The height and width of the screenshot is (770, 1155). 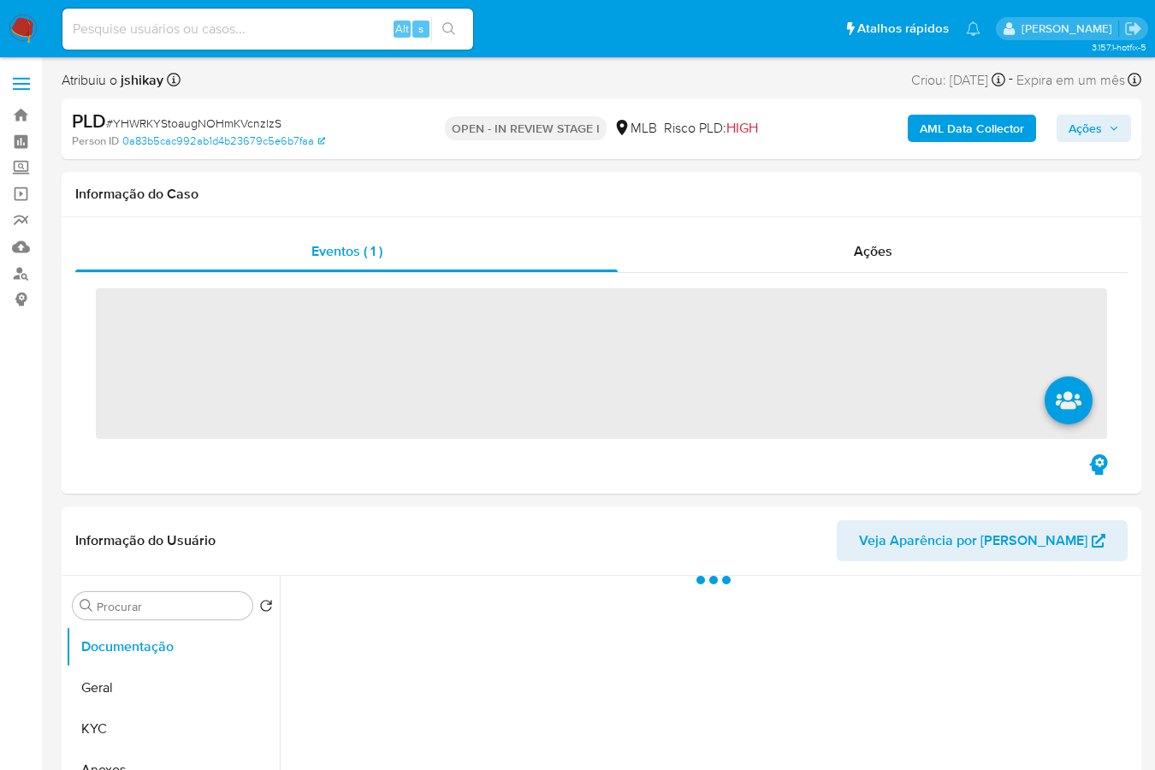 I want to click on a: 0a83b5cac992ab1d4b23679c5e6b7faa, so click(x=223, y=141).